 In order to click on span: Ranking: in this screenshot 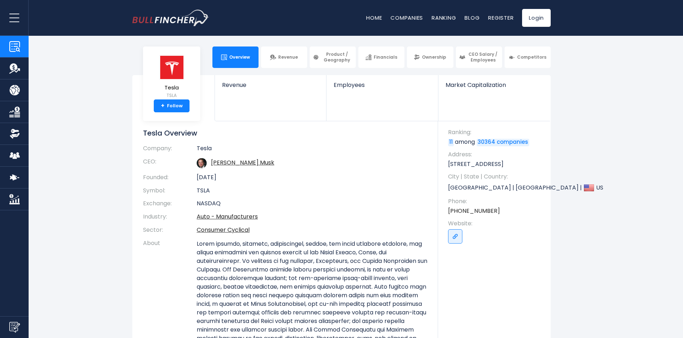, I will do `click(496, 132)`.